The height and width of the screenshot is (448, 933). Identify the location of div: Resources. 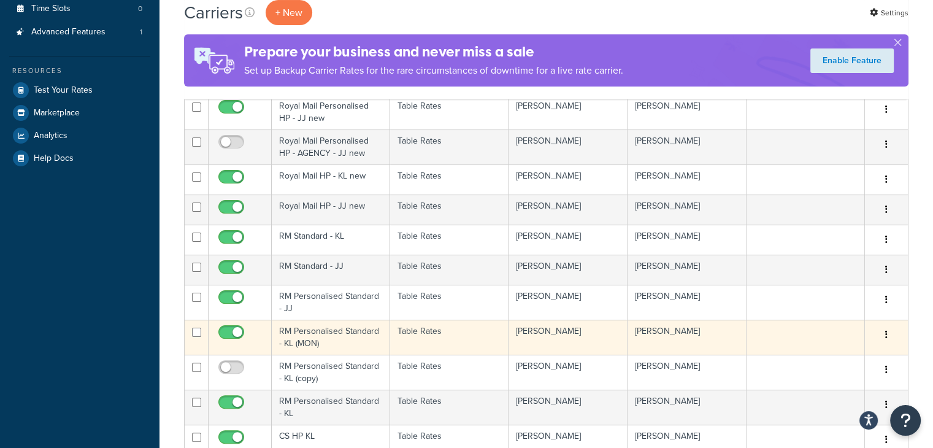
(80, 71).